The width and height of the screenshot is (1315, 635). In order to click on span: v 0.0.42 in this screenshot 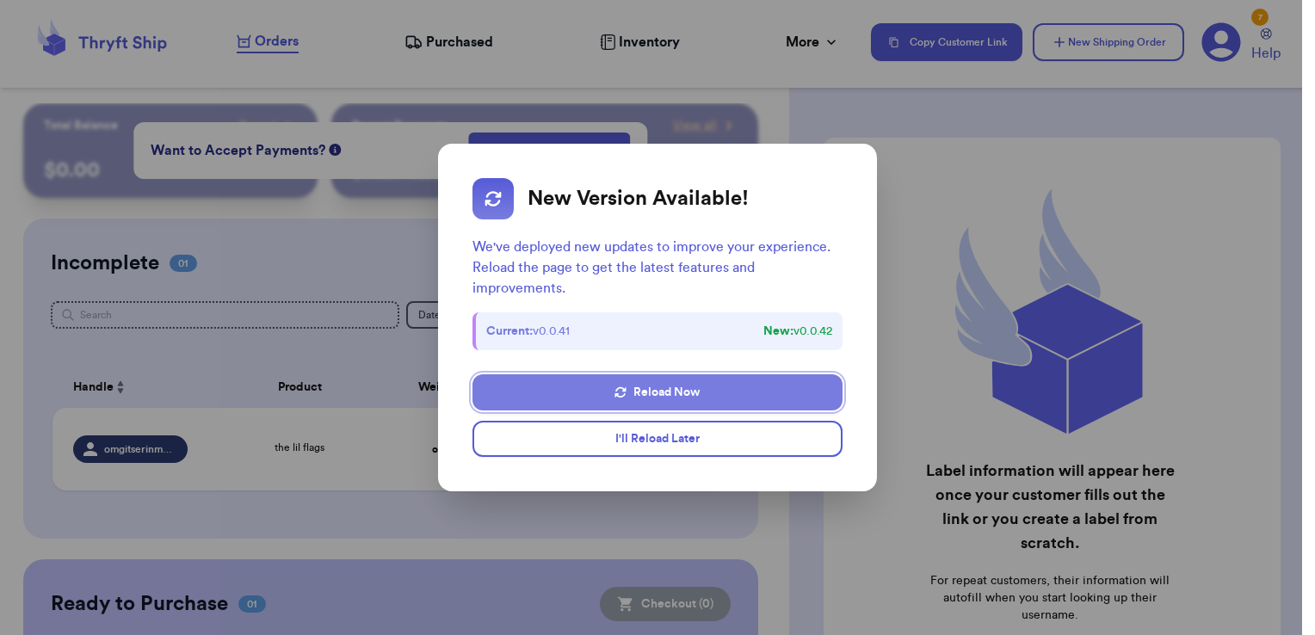, I will do `click(798, 331)`.